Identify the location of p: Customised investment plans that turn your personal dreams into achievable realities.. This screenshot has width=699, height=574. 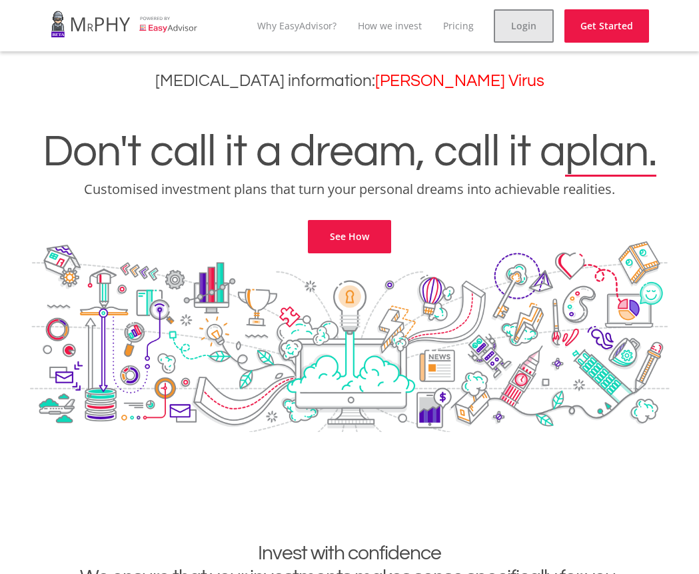
(349, 189).